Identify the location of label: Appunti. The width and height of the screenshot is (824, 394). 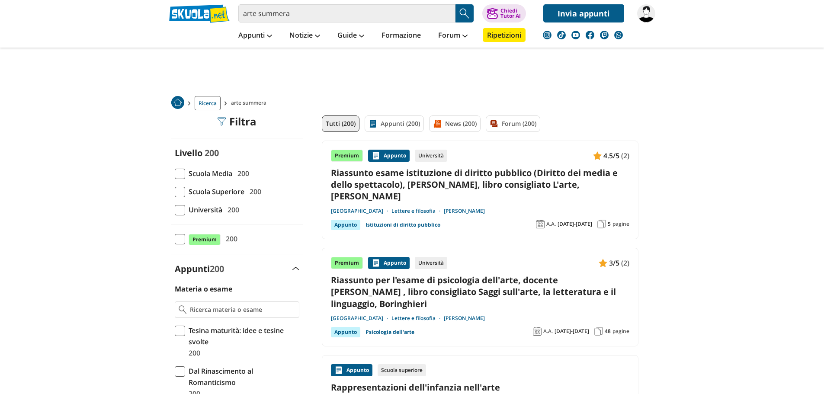
(199, 269).